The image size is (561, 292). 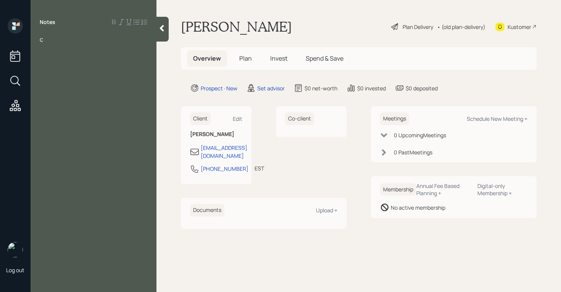 What do you see at coordinates (422, 88) in the screenshot?
I see `div: $0 deposited` at bounding box center [422, 88].